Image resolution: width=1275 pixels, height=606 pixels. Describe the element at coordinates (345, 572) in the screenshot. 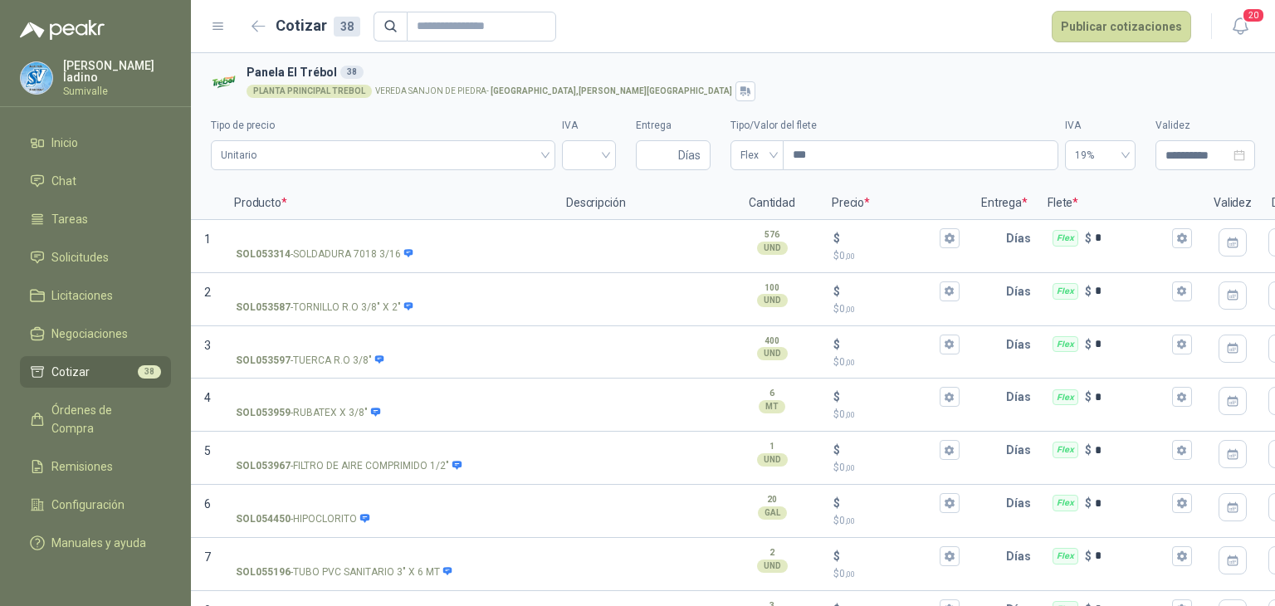

I see `p: - TUBO PVC SANITARIO 3" X 6 MT` at that location.